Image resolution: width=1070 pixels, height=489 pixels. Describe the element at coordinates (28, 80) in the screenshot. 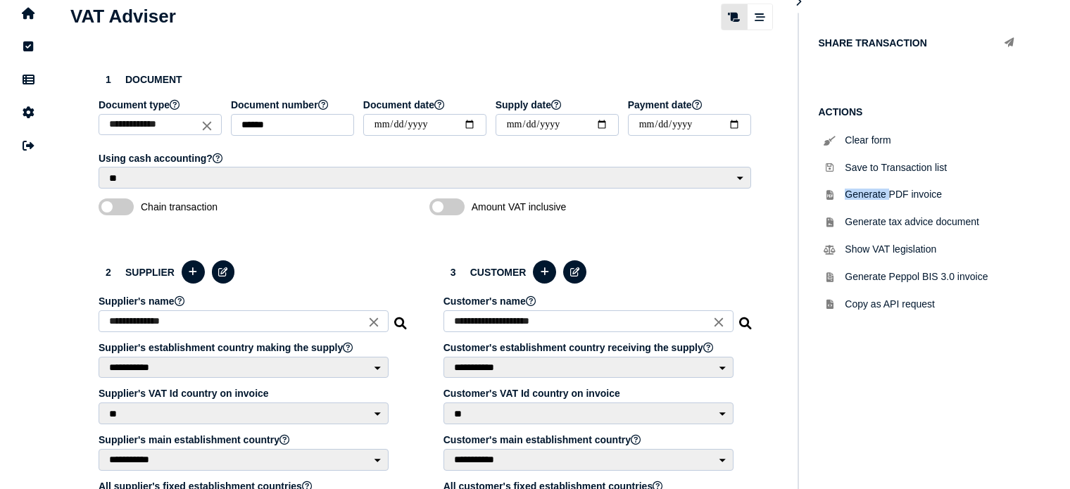

I see `button: Data manager` at that location.